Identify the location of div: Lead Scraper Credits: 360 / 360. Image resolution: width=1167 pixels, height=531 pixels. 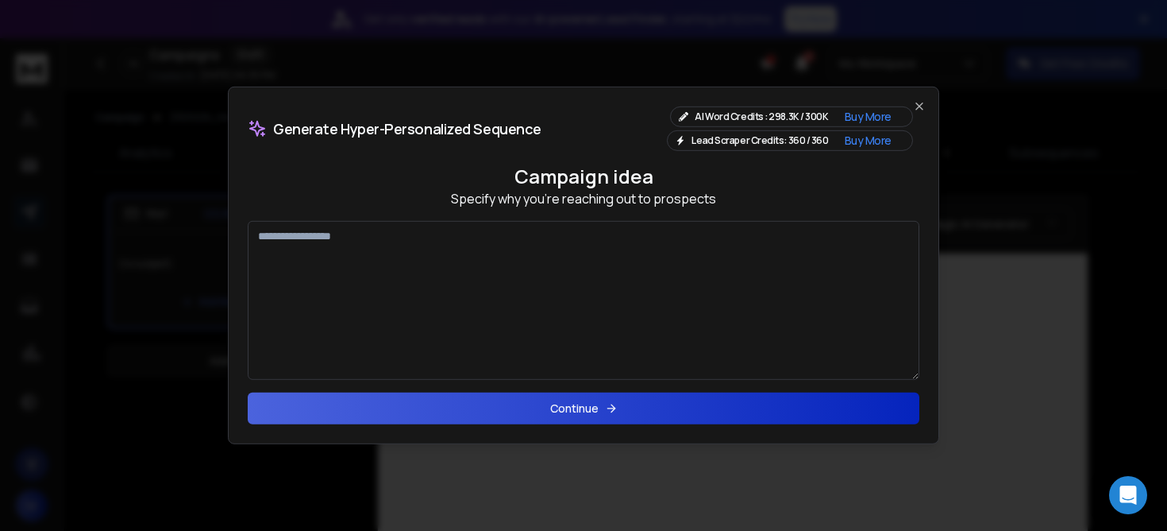
(790, 141).